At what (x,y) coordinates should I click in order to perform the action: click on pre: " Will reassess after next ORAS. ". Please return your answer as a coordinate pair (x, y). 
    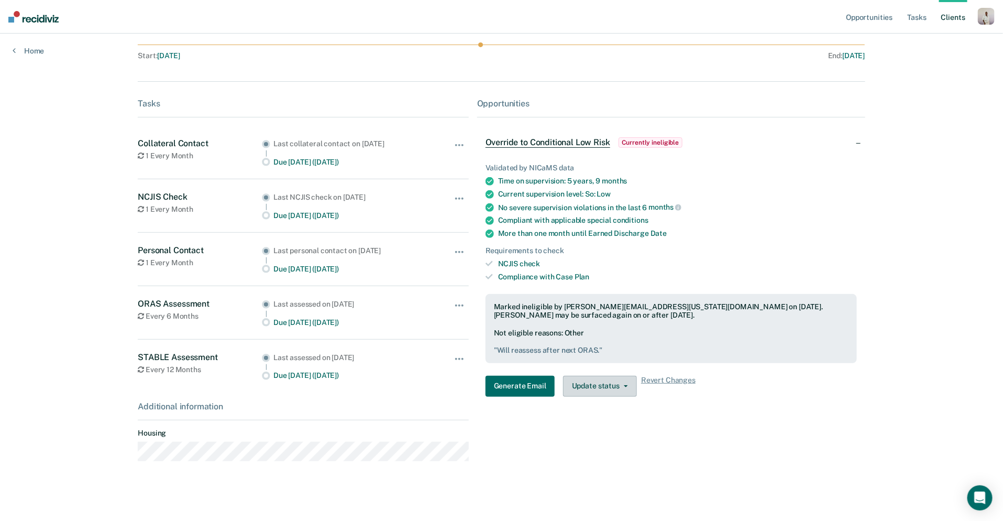
    Looking at the image, I should click on (671, 350).